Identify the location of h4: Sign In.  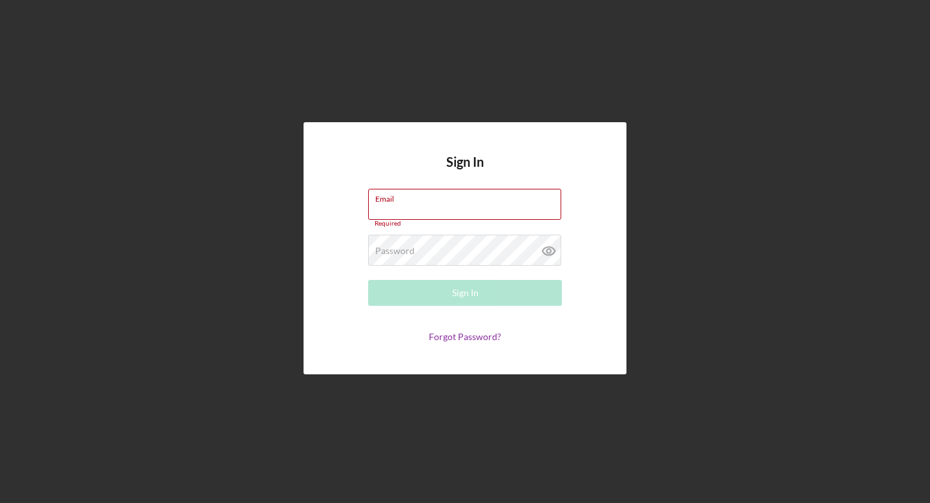
(465, 171).